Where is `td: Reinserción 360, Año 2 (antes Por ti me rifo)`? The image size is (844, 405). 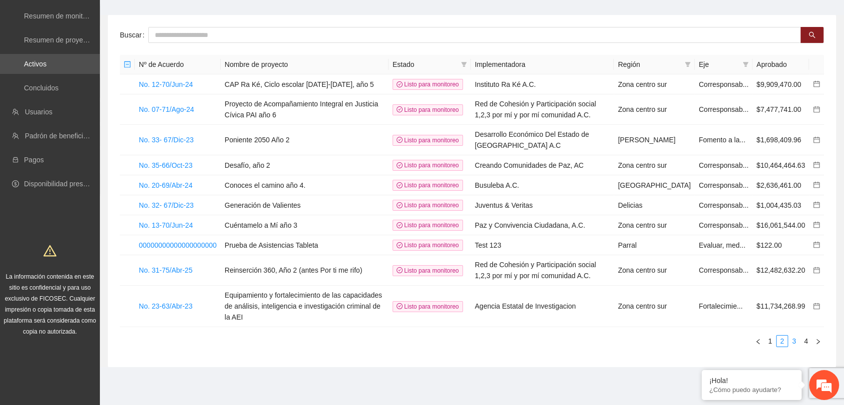
td: Reinserción 360, Año 2 (antes Por ti me rifo) is located at coordinates (305, 270).